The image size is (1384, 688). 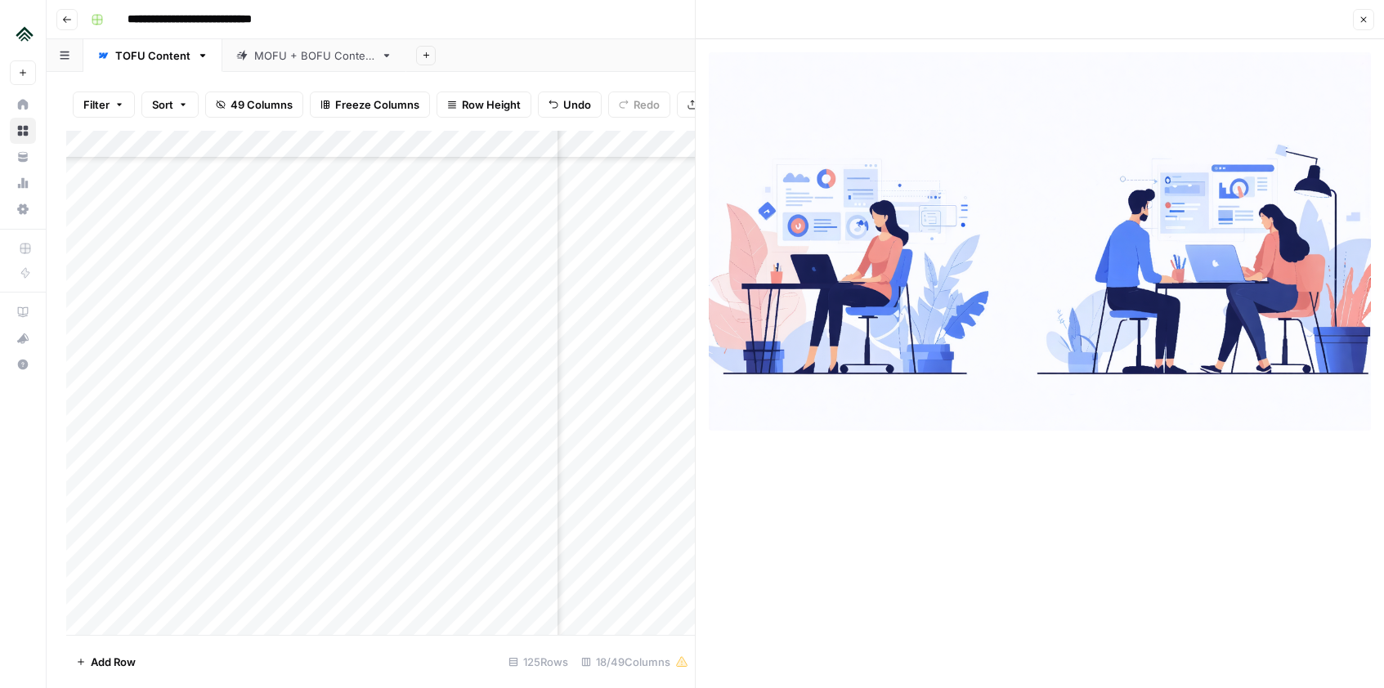 What do you see at coordinates (23, 365) in the screenshot?
I see `button: Help + Support` at bounding box center [23, 365].